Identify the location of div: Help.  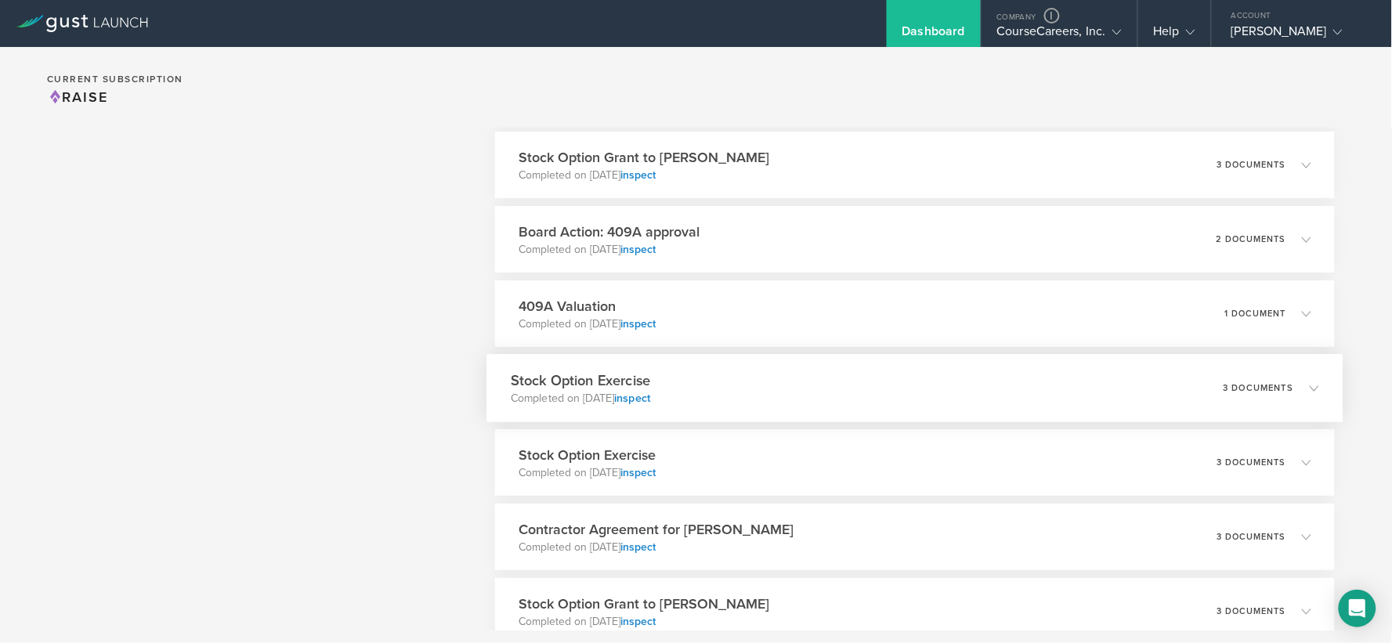
(1174, 35).